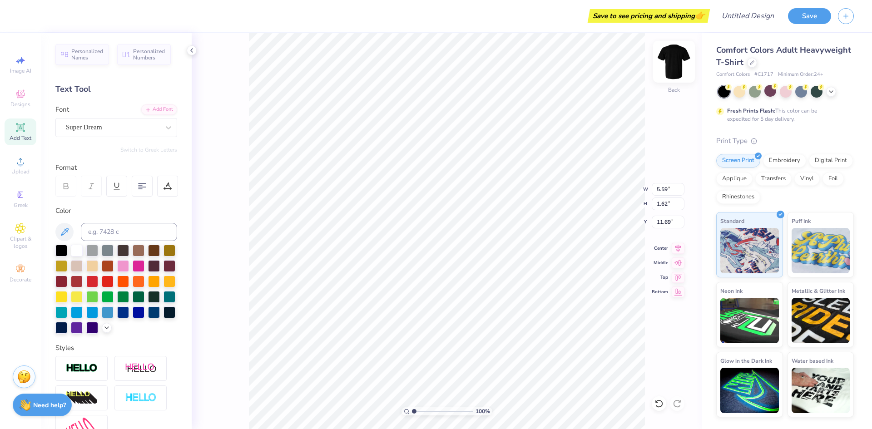  I want to click on img: Glow in the Dark Ink, so click(750, 391).